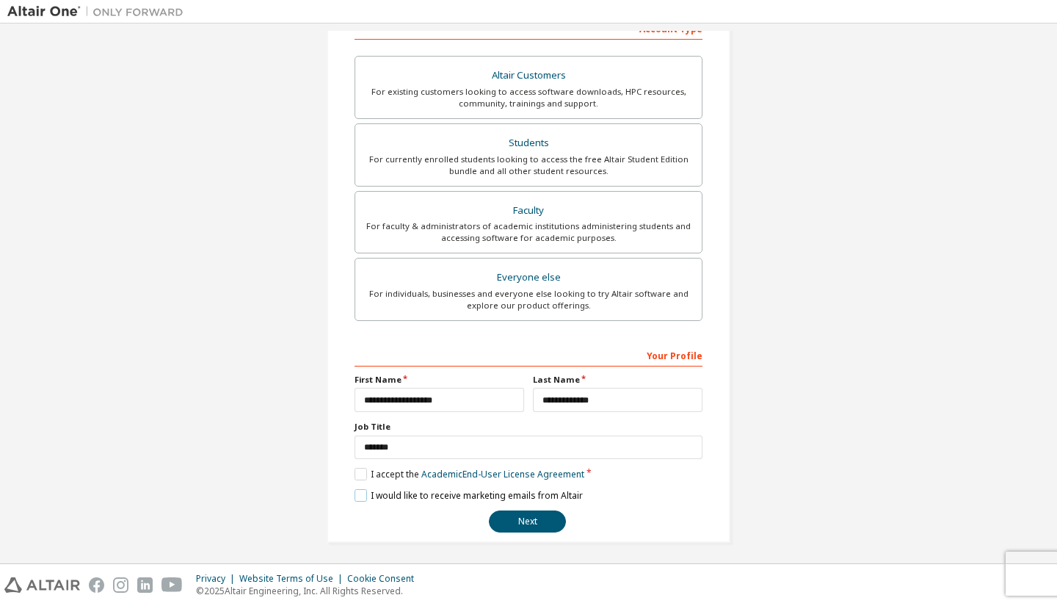 The height and width of the screenshot is (606, 1057). What do you see at coordinates (527, 521) in the screenshot?
I see `button: Next` at bounding box center [527, 521].